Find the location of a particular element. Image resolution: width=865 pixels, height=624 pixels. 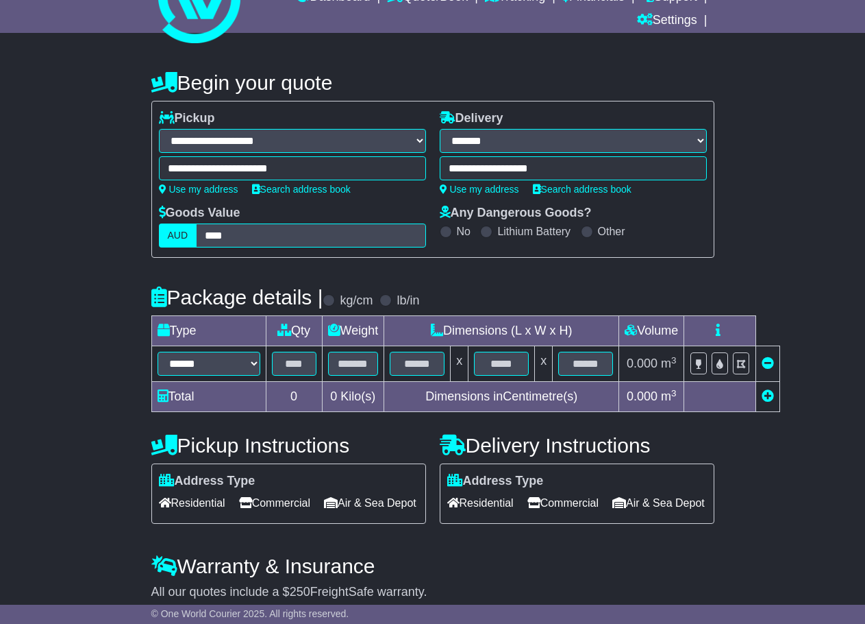

td: Total is located at coordinates (208, 397).